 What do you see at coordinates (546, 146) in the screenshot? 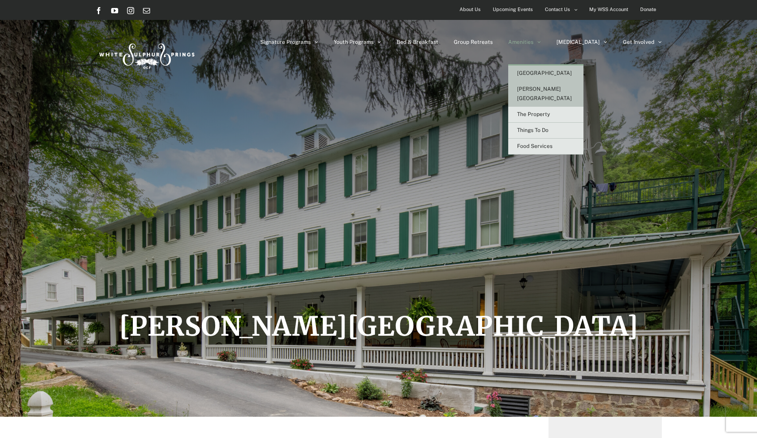
I see `a: Food Services` at bounding box center [546, 146].